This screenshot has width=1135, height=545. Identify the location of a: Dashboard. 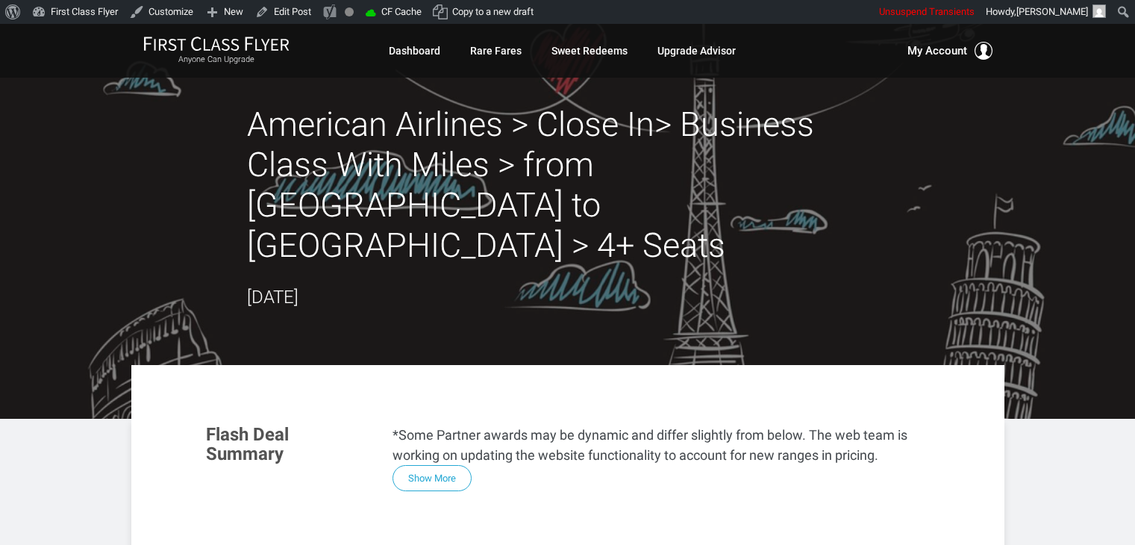
(414, 51).